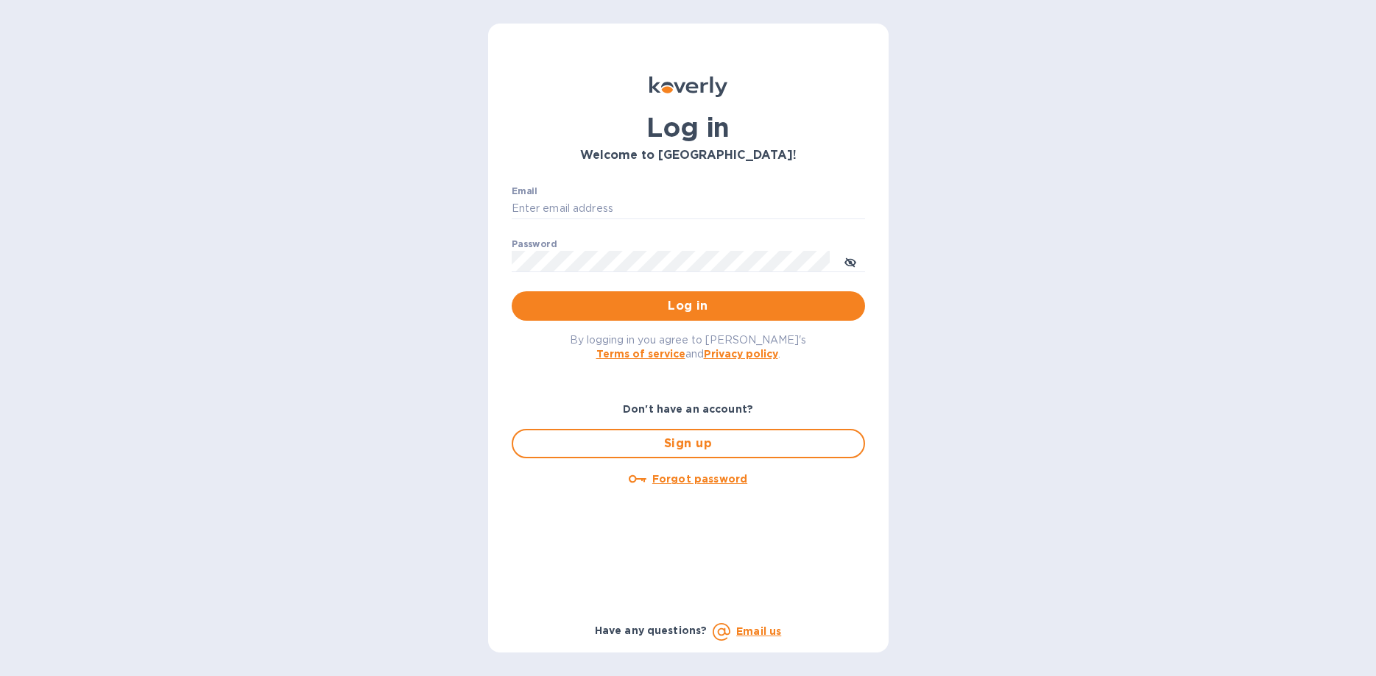 The image size is (1376, 676). Describe the element at coordinates (640, 354) in the screenshot. I see `a: Terms of service` at that location.